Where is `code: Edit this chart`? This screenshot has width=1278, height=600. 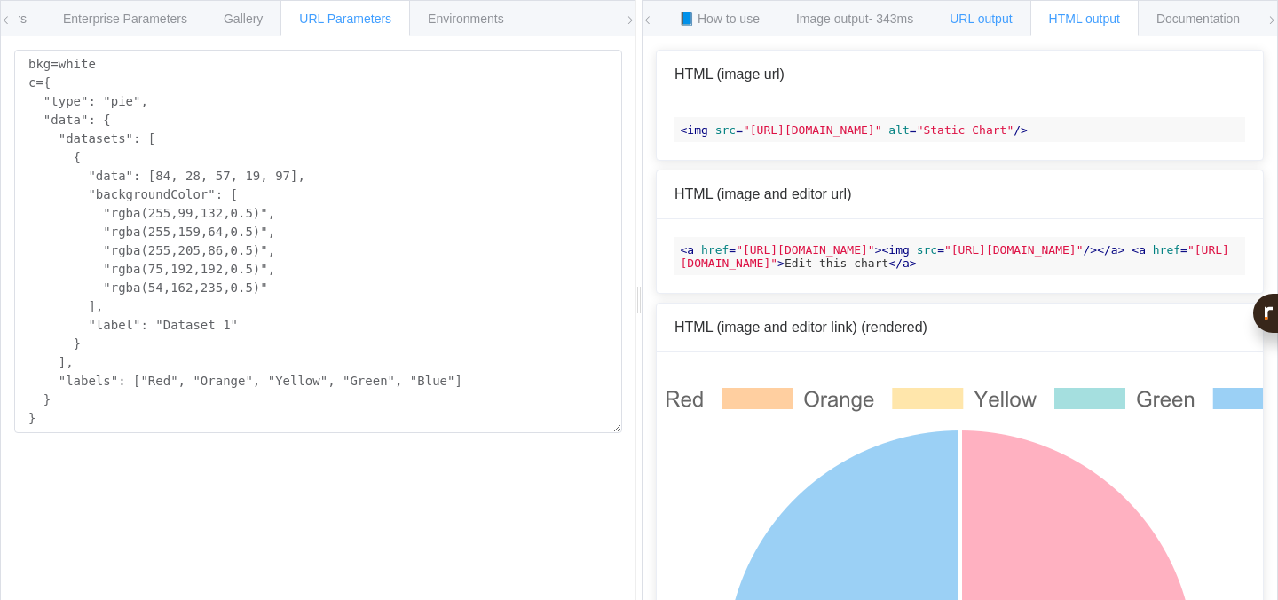
code: Edit this chart is located at coordinates (960, 256).